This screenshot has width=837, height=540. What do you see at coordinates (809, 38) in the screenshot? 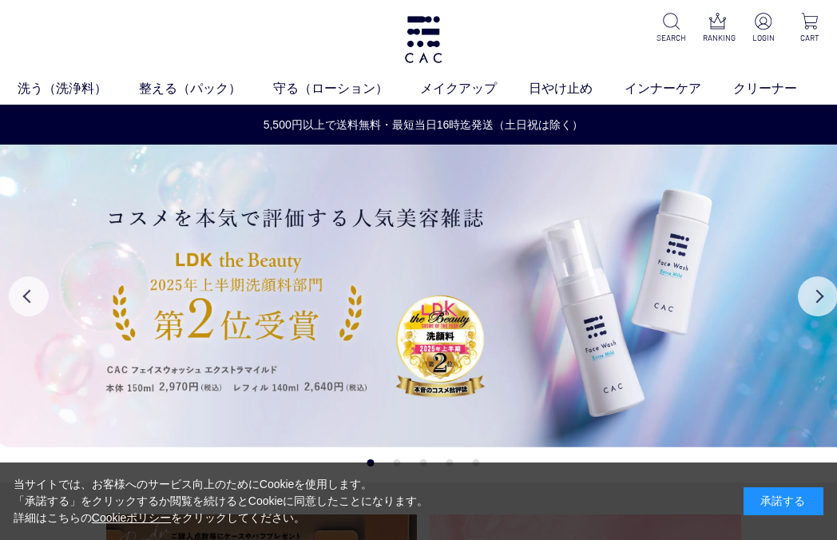
I see `p: CART` at bounding box center [809, 38].